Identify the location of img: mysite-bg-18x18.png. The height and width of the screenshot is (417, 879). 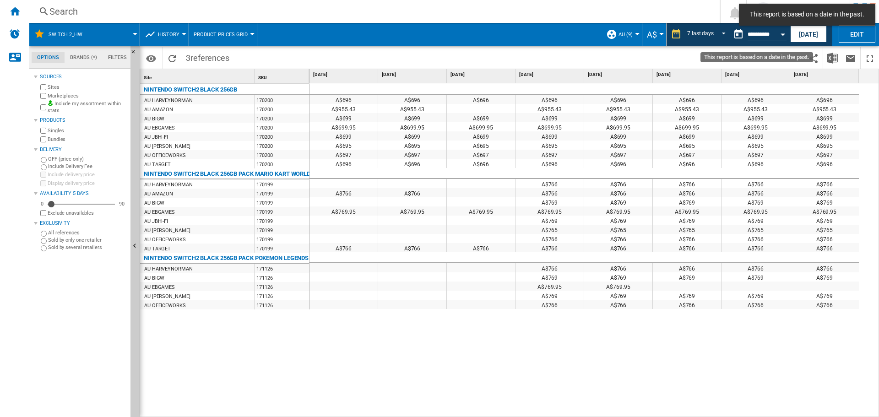
(50, 103).